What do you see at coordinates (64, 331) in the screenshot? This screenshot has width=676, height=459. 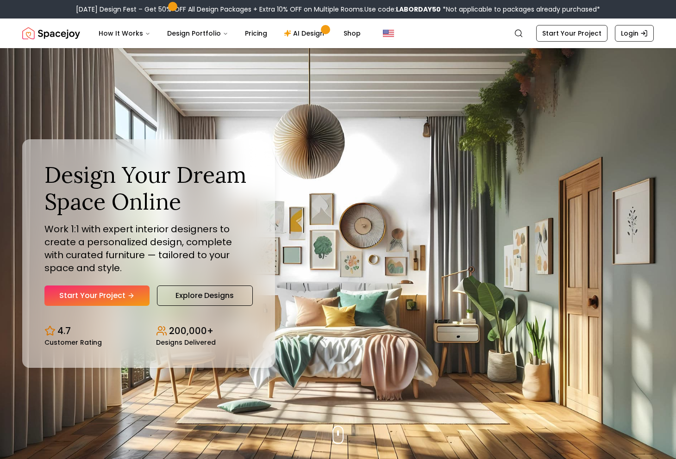 I see `p: 4.7` at bounding box center [64, 331].